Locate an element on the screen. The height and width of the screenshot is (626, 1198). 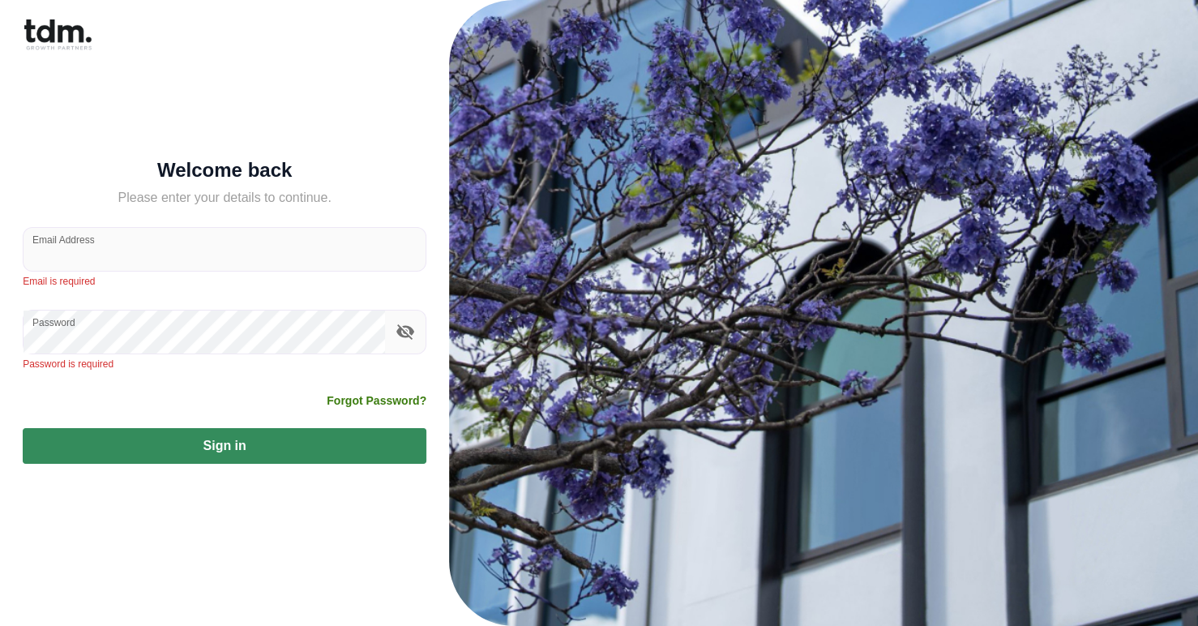
p: Password is required is located at coordinates (225, 365).